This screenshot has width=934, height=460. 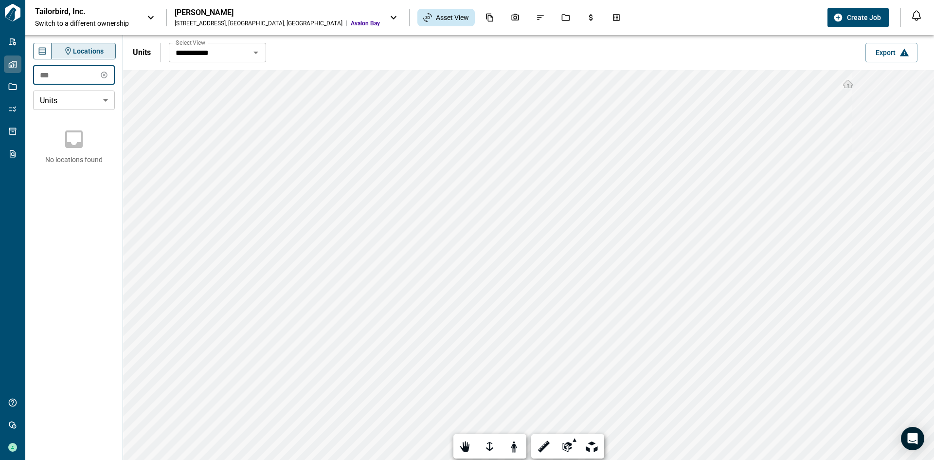 I want to click on div: Asset View, so click(x=446, y=18).